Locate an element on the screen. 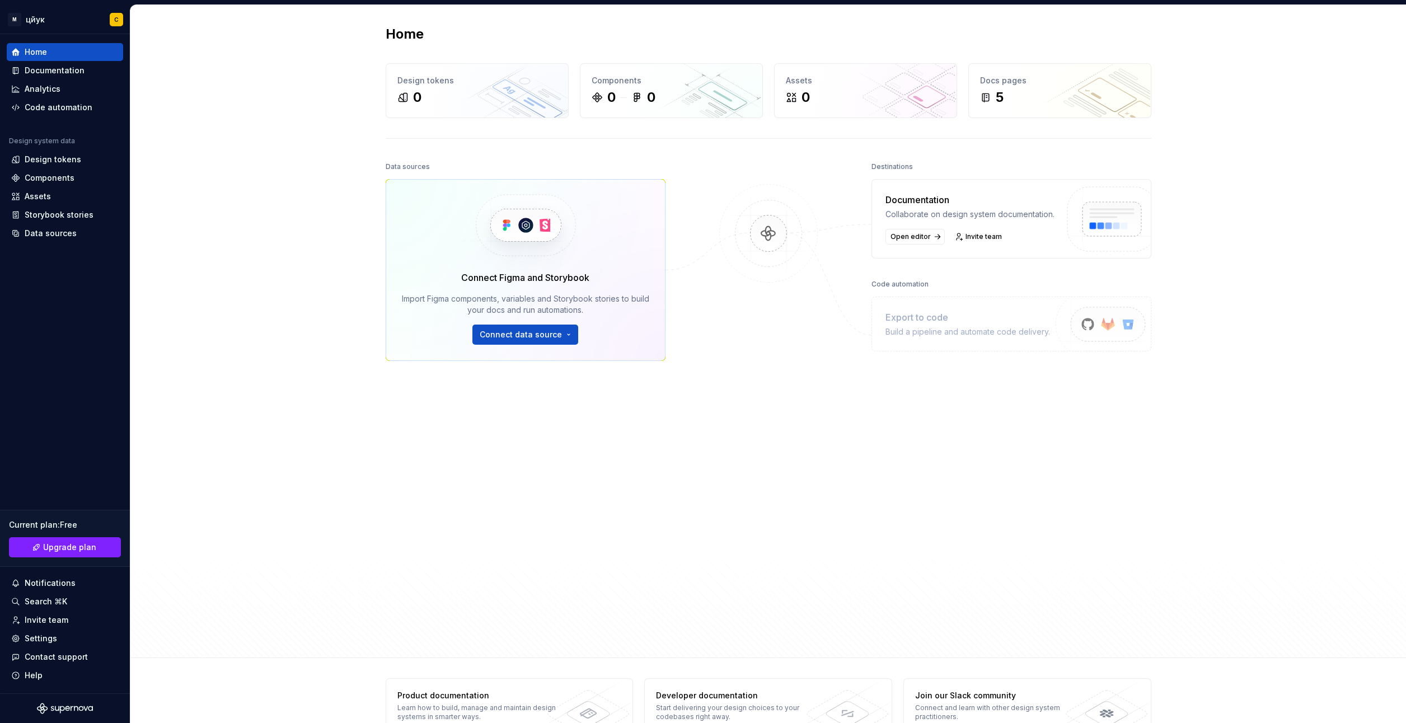  a: Home is located at coordinates (65, 52).